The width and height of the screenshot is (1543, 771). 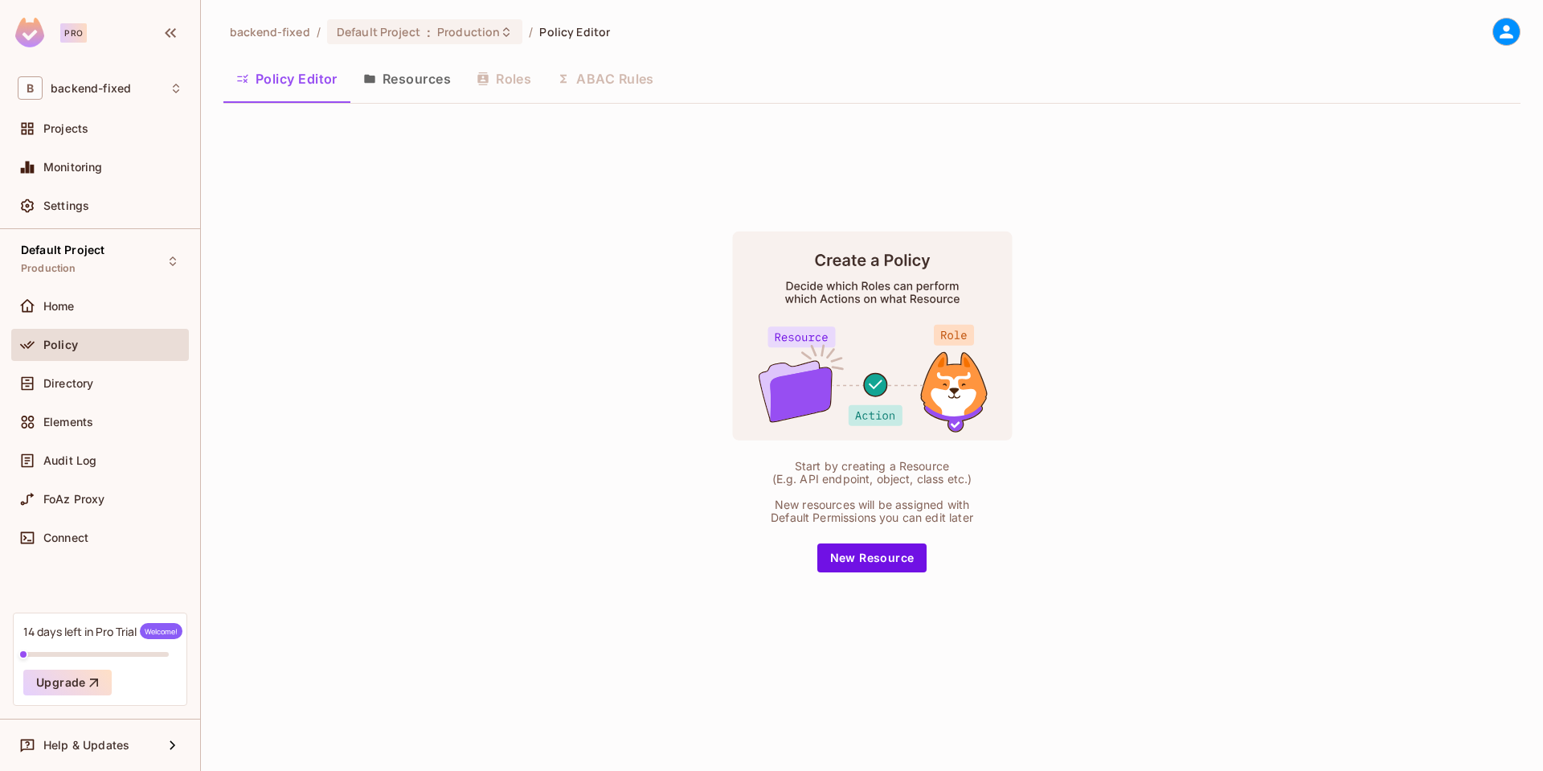 What do you see at coordinates (872, 511) in the screenshot?
I see `div: New resources will be assigned with Default Permissions you can edit later` at bounding box center [872, 511].